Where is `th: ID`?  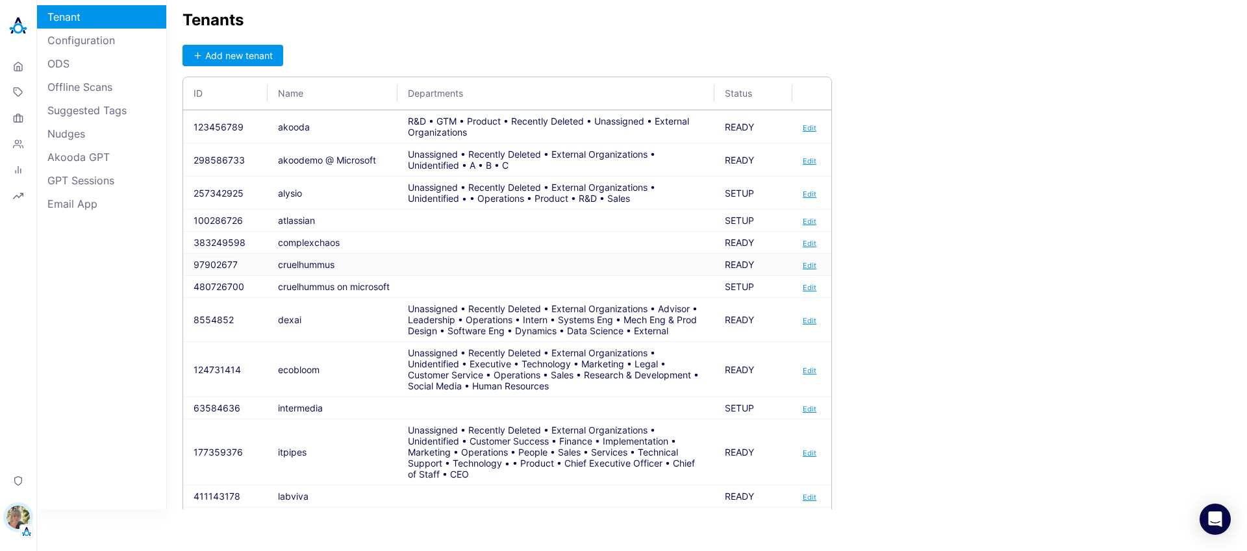 th: ID is located at coordinates (225, 94).